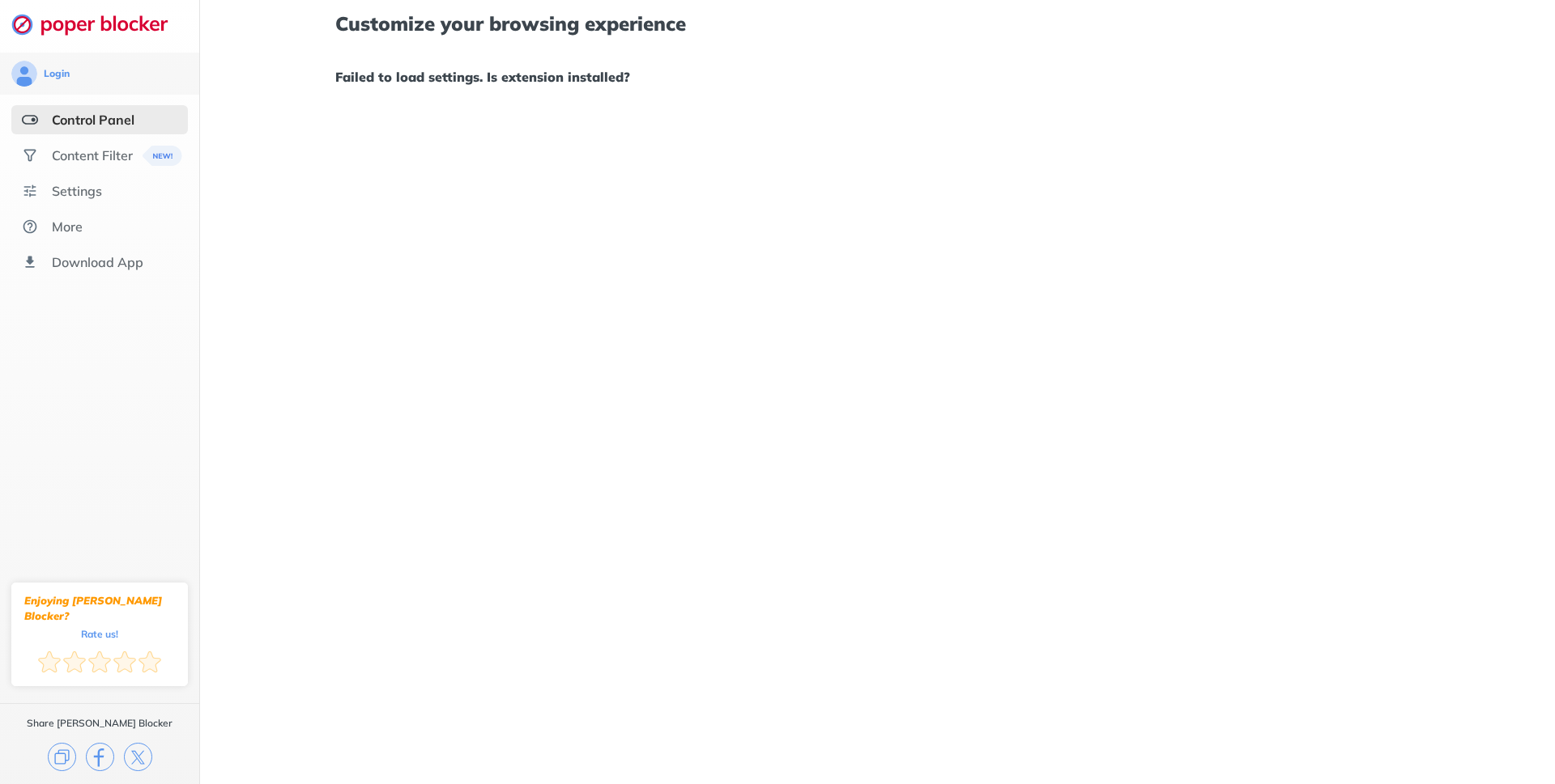  Describe the element at coordinates (62, 757) in the screenshot. I see `img: copy.svg` at that location.